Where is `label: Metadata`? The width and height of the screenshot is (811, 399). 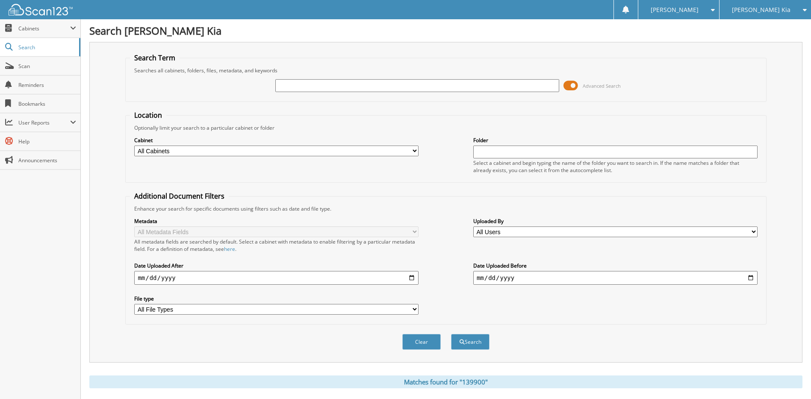
label: Metadata is located at coordinates (276, 221).